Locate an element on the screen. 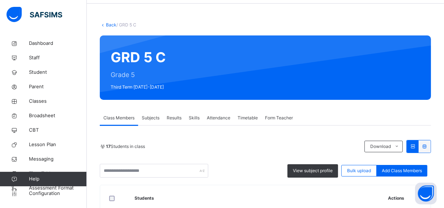  span: Students in class is located at coordinates (125, 146).